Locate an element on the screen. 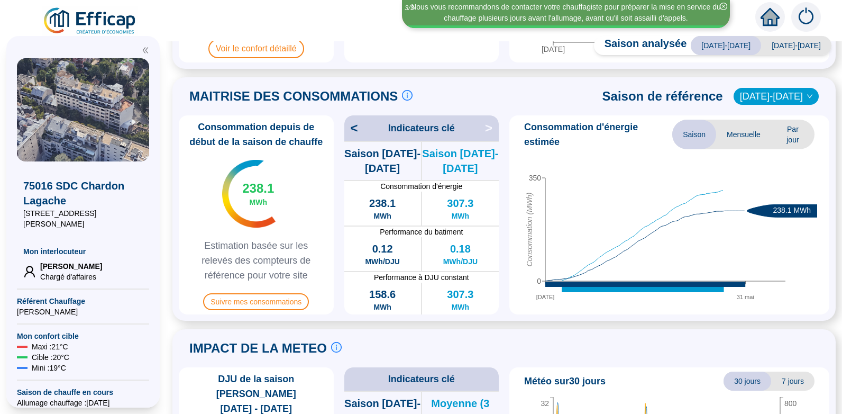  span: Chargé d'affaires is located at coordinates (71, 277).